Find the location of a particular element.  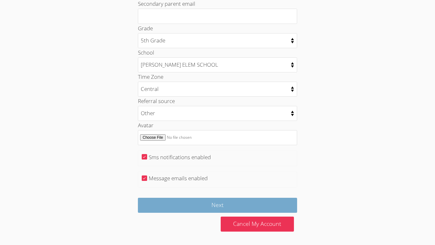

a: Cancel My Account is located at coordinates (257, 223).